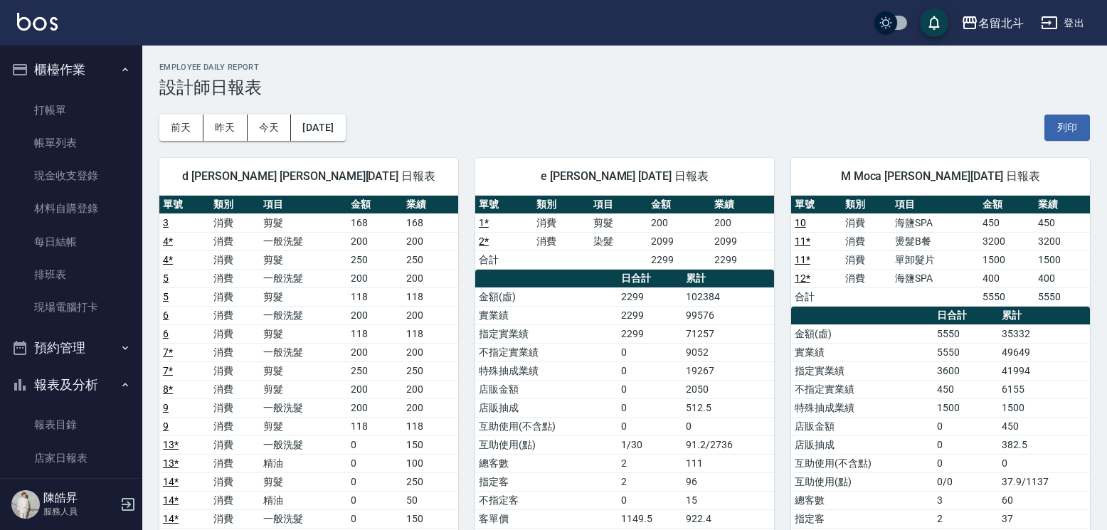 This screenshot has height=530, width=1107. What do you see at coordinates (504, 260) in the screenshot?
I see `td: 合計` at bounding box center [504, 260].